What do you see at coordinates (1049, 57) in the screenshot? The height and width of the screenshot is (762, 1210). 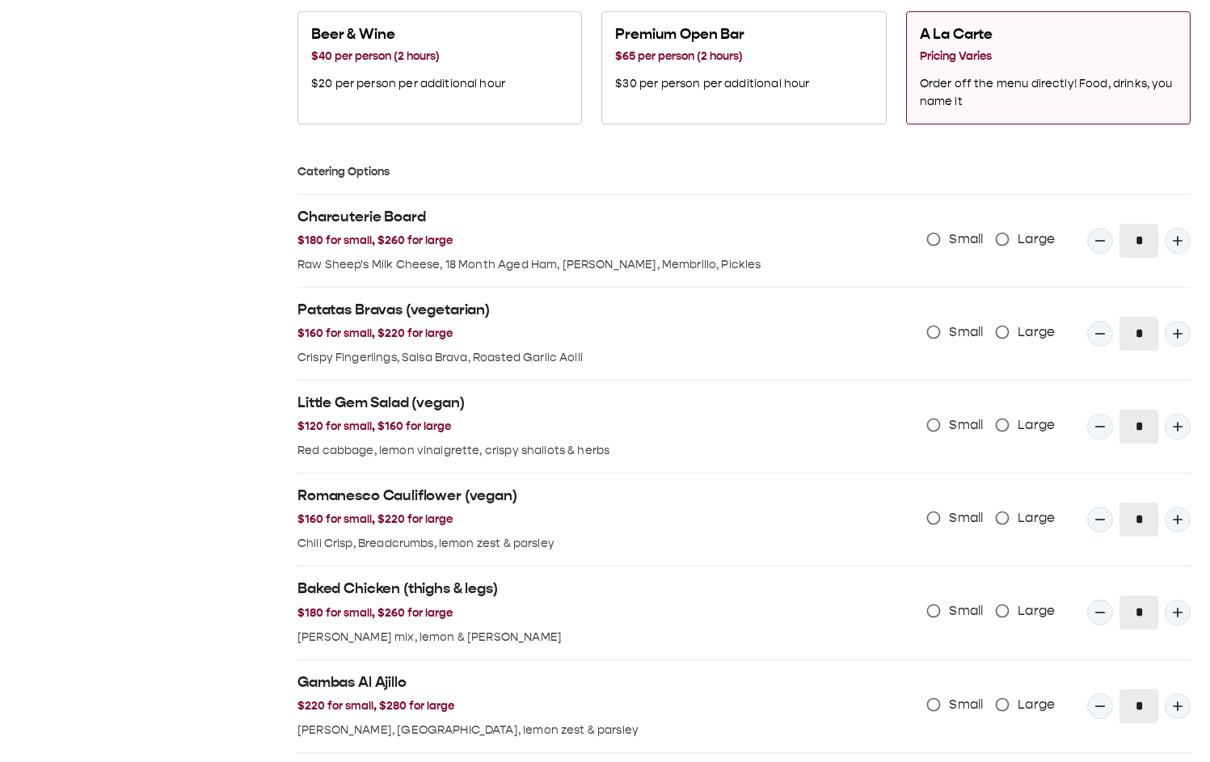 I see `h3: Pricing Varies` at bounding box center [1049, 57].